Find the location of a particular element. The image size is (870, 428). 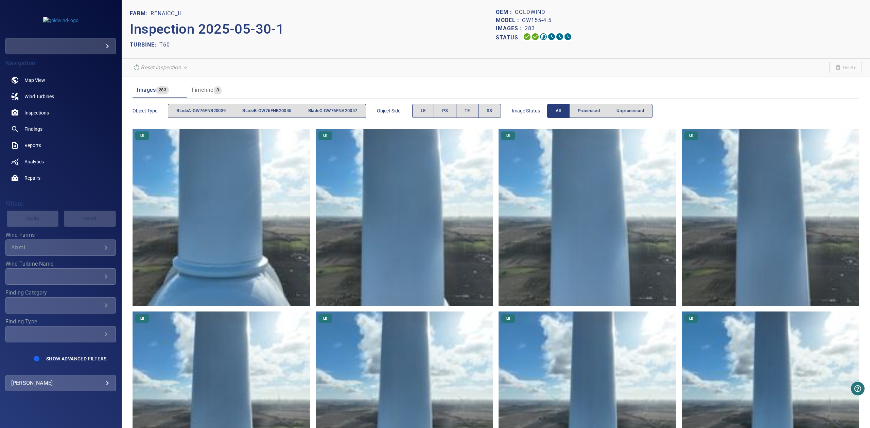

span: SS is located at coordinates (489, 111).